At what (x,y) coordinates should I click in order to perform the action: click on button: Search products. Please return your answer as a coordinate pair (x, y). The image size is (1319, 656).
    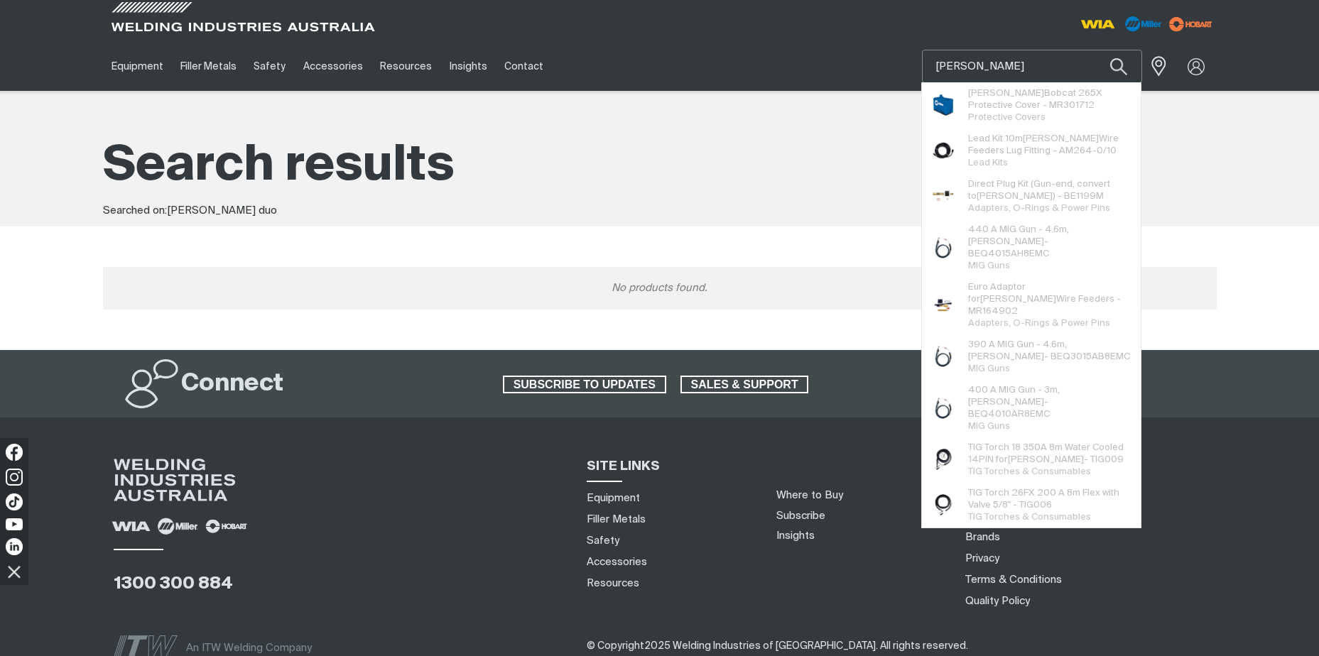
    Looking at the image, I should click on (1119, 66).